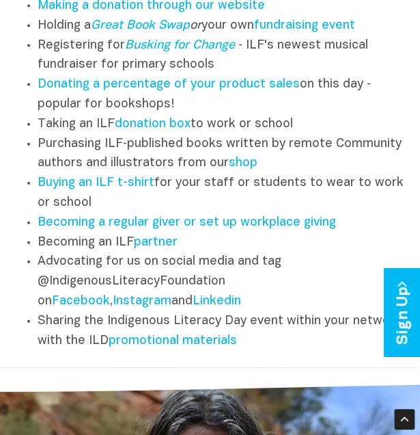 The height and width of the screenshot is (435, 420). Describe the element at coordinates (223, 154) in the screenshot. I see `li: Purchasing ILF‑published books written by remote Community authors and illustrators from our` at that location.